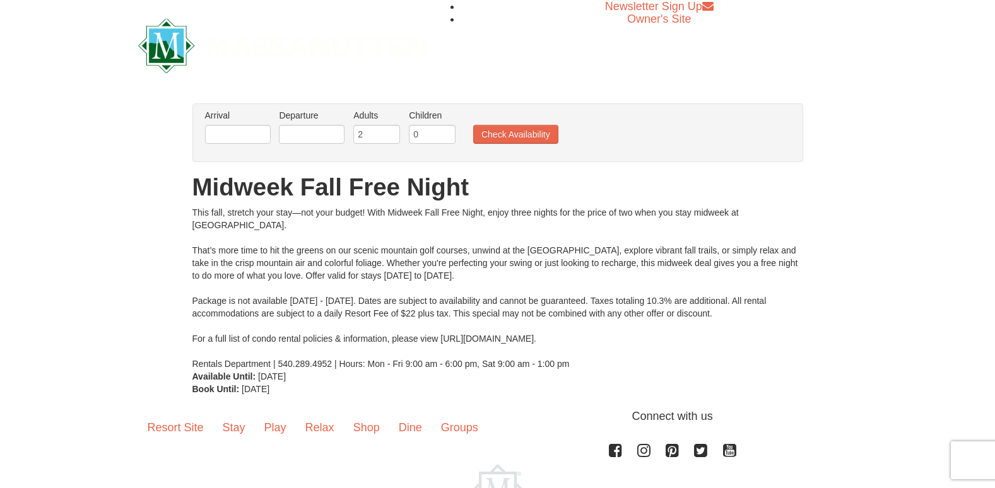 The width and height of the screenshot is (995, 488). Describe the element at coordinates (224, 377) in the screenshot. I see `strong: Available Until:` at that location.